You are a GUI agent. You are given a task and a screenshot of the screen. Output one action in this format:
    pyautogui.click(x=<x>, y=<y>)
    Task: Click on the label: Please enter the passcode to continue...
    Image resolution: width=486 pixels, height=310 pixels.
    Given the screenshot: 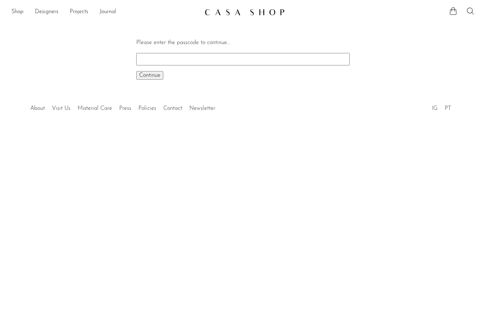 What is the action you would take?
    pyautogui.click(x=183, y=43)
    